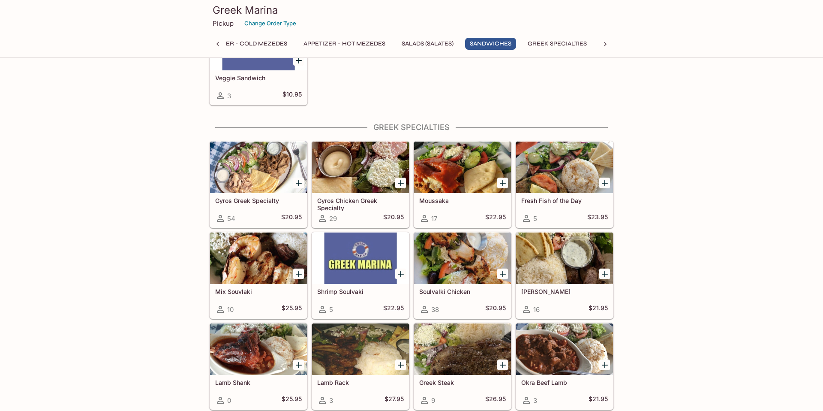  I want to click on button: Add Souvlaki Lamb, so click(604, 273).